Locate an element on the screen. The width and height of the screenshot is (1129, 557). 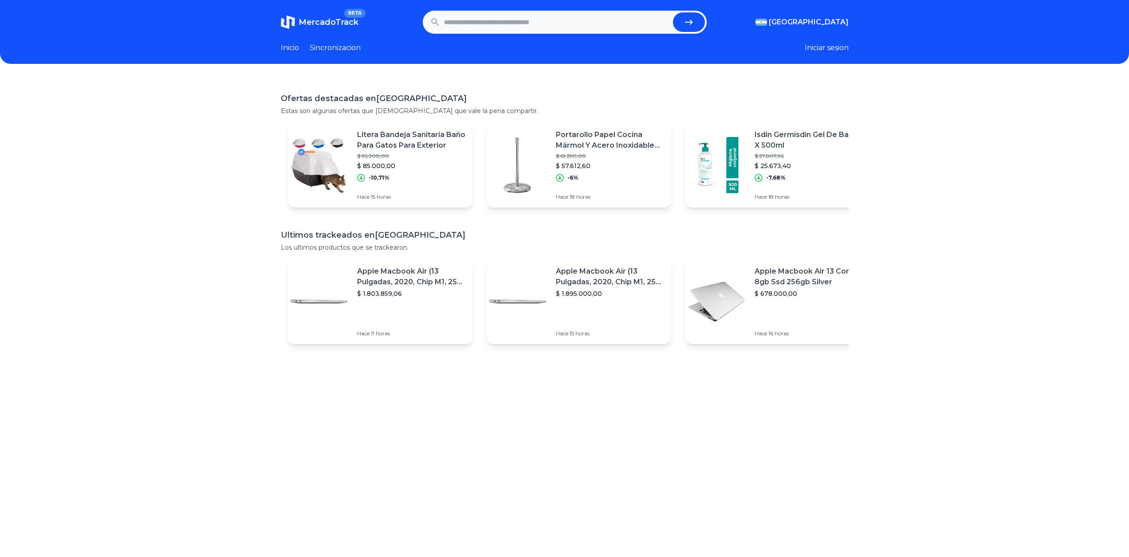
a: Featured imageApple Macbook Air 13 Core I5 8gb Ssd 256gb Silver$ 678.000,00Hace 16 horas is located at coordinates (777, 302).